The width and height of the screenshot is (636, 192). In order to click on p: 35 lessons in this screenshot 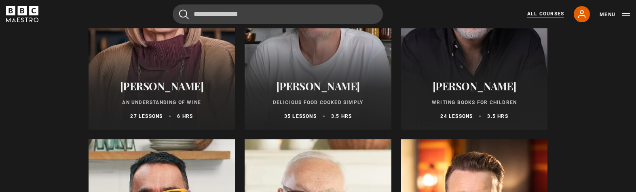, I will do `click(301, 116)`.